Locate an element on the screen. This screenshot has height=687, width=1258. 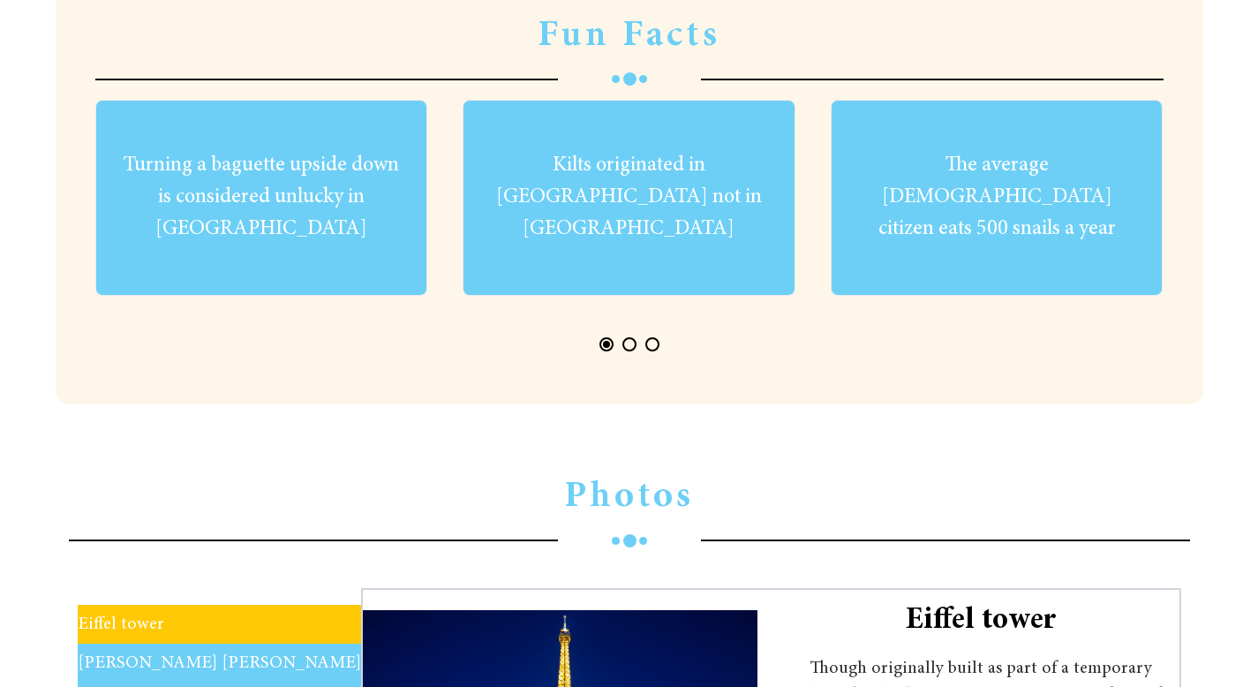
button: Page 1 is located at coordinates (607, 344).